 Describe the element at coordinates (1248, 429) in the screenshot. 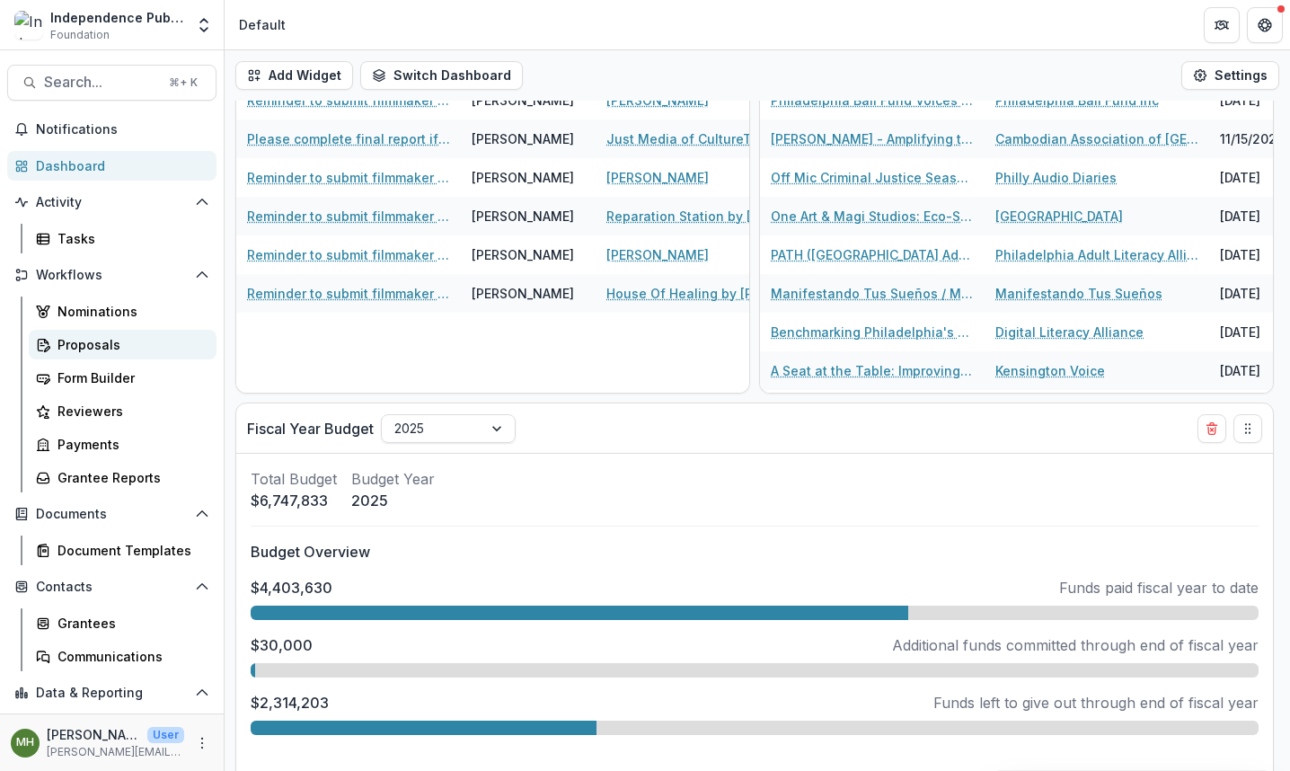

I see `button: Drag` at that location.